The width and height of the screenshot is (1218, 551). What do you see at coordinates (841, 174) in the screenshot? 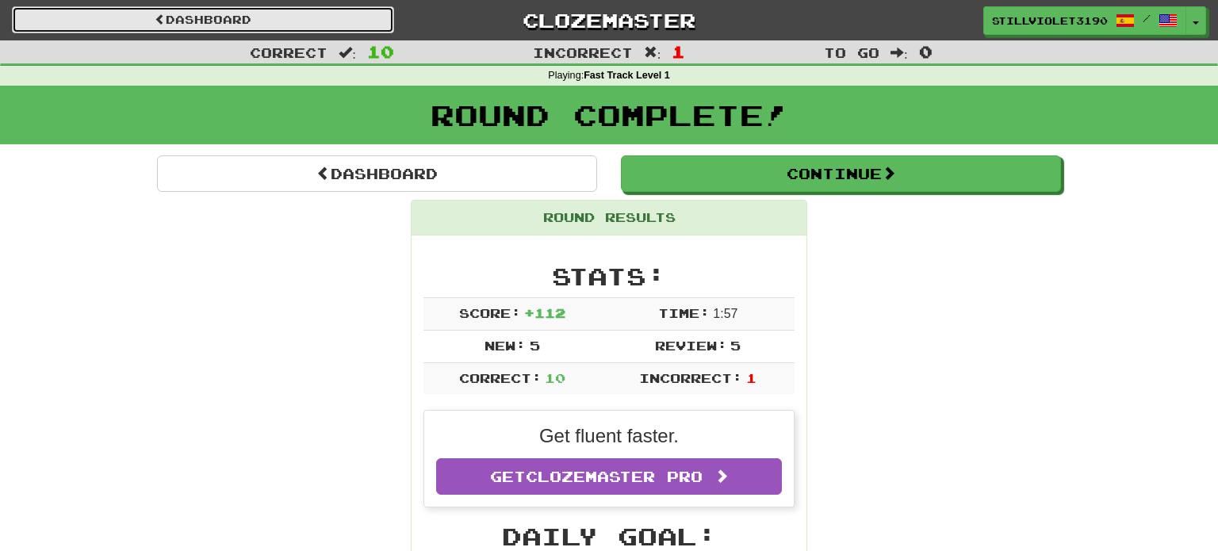
I see `button: Continue` at bounding box center [841, 174].